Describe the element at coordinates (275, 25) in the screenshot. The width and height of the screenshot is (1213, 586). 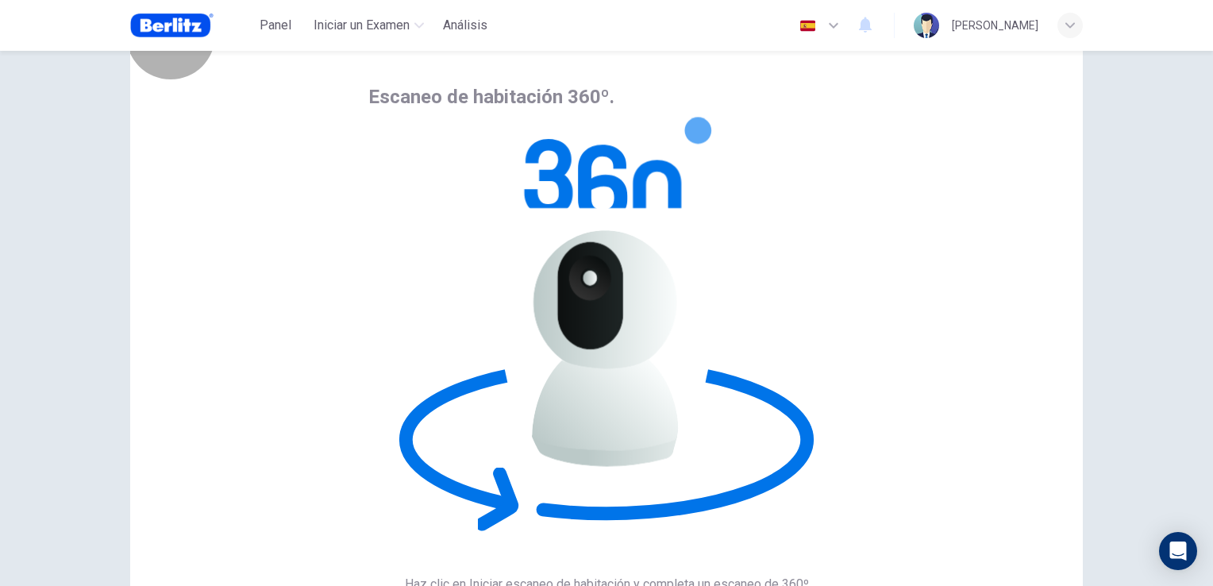
I see `span: Panel` at that location.